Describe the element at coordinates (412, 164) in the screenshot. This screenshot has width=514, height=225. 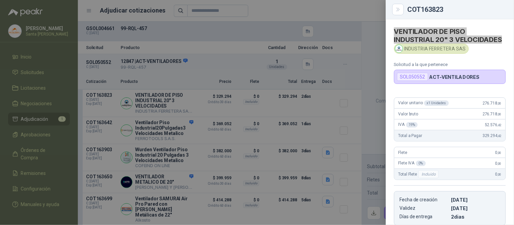
I see `span: Flete IVA` at that location.